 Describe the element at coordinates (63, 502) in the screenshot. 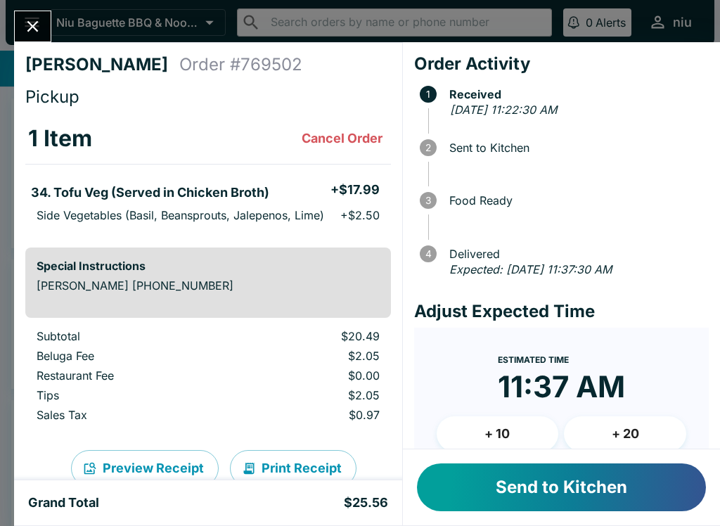

I see `h5: Grand Total` at that location.